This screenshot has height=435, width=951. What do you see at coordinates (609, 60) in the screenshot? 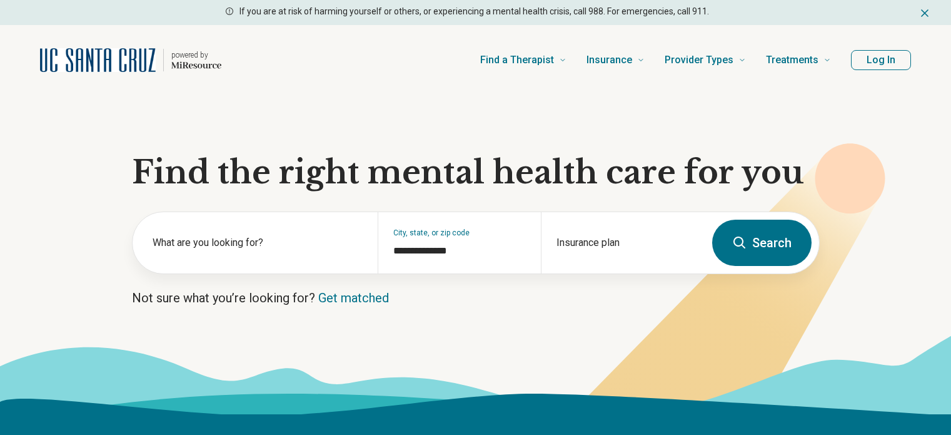
I see `span: Insurance` at bounding box center [609, 60].